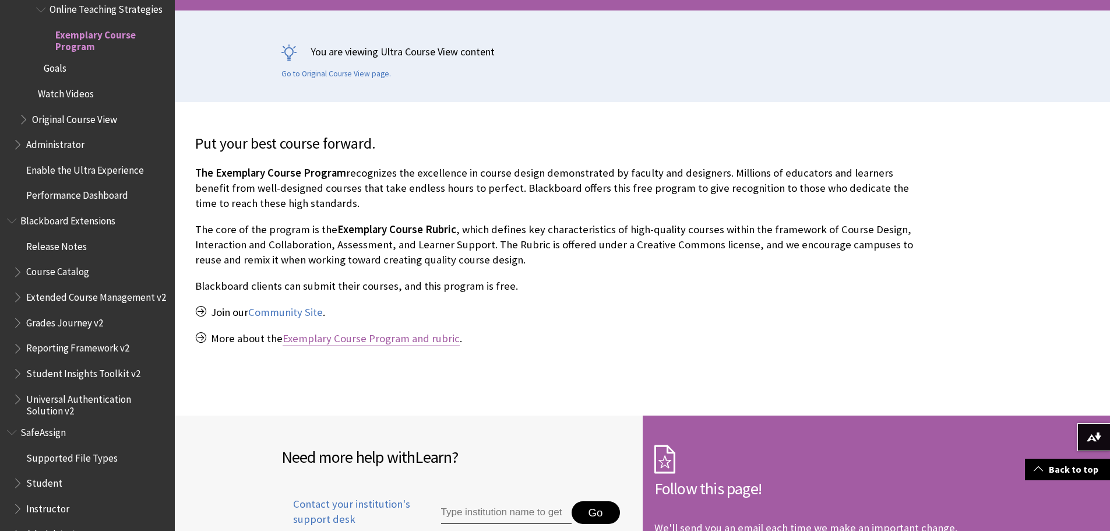 The height and width of the screenshot is (531, 1110). I want to click on p: The core of the program is the , which defines key characteristics of high-quality courses within..., so click(557, 245).